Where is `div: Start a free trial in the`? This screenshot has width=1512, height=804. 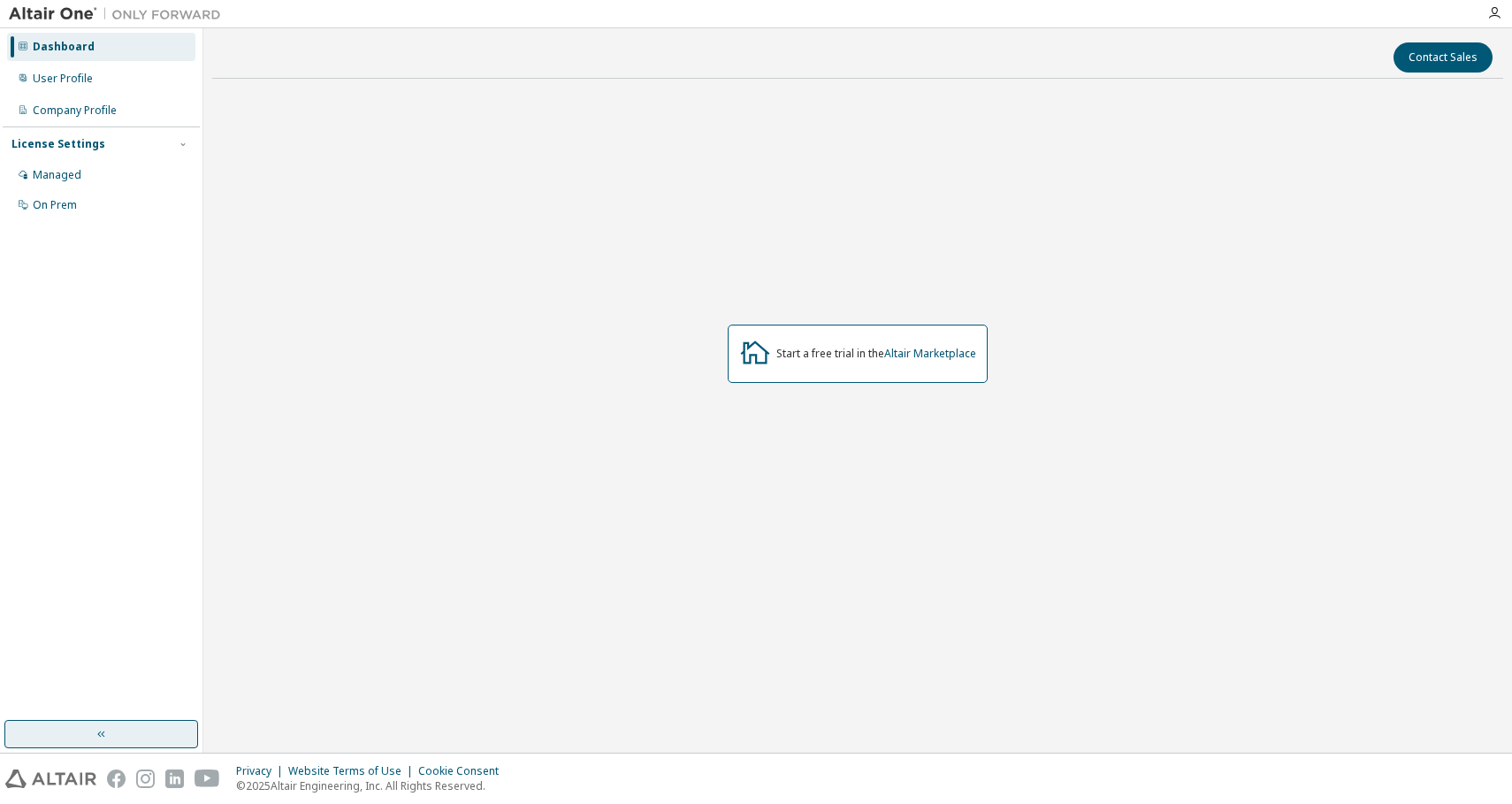 div: Start a free trial in the is located at coordinates (876, 354).